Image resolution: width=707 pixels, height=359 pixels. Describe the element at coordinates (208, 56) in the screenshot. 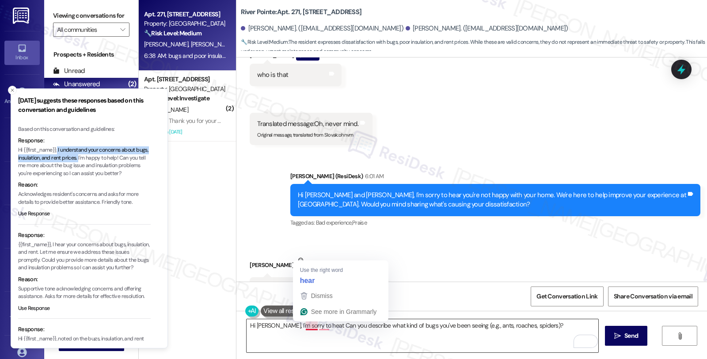

I see `div: 6:38 AM: bugs and poor insulation and rent prices.` at that location.